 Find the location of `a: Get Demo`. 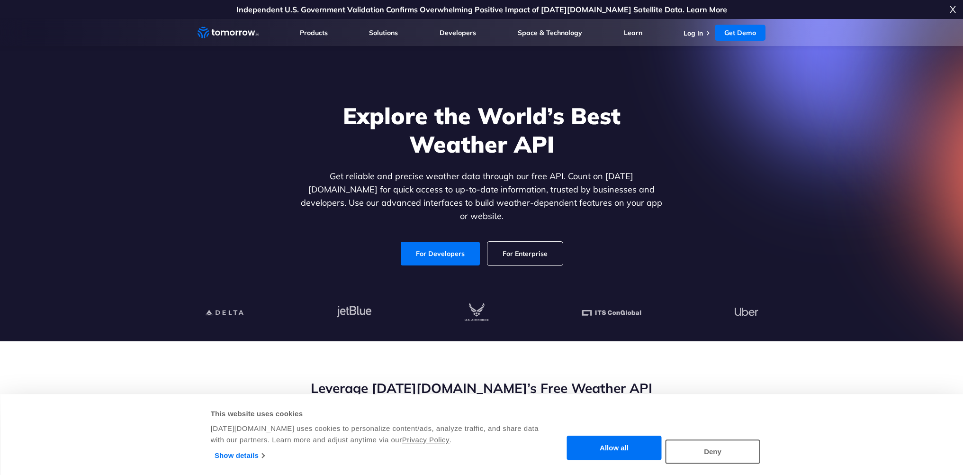

a: Get Demo is located at coordinates (740, 33).